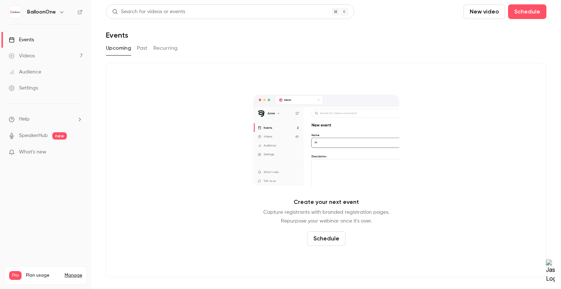 The height and width of the screenshot is (289, 561). What do you see at coordinates (22, 56) in the screenshot?
I see `div: Videos` at bounding box center [22, 56].